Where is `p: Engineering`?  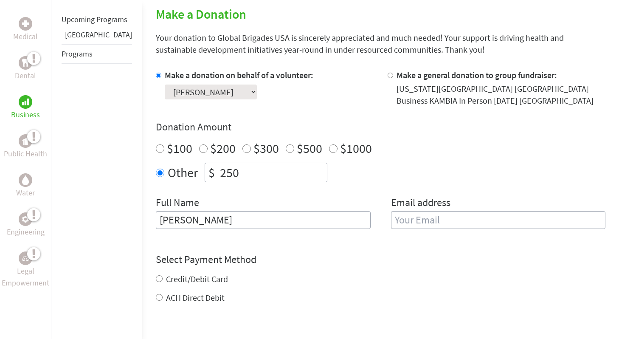 p: Engineering is located at coordinates (25, 232).